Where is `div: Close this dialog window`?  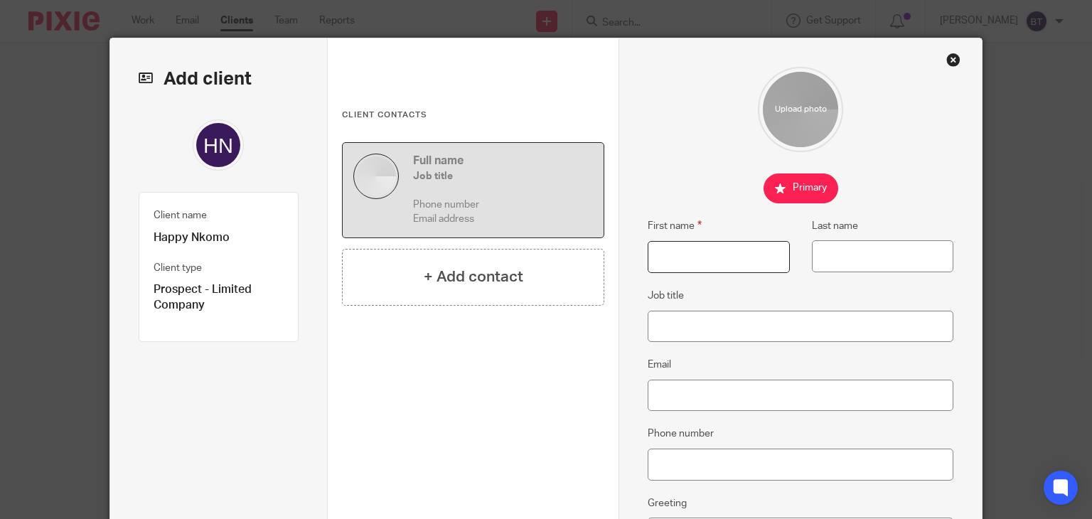 div: Close this dialog window is located at coordinates (953, 60).